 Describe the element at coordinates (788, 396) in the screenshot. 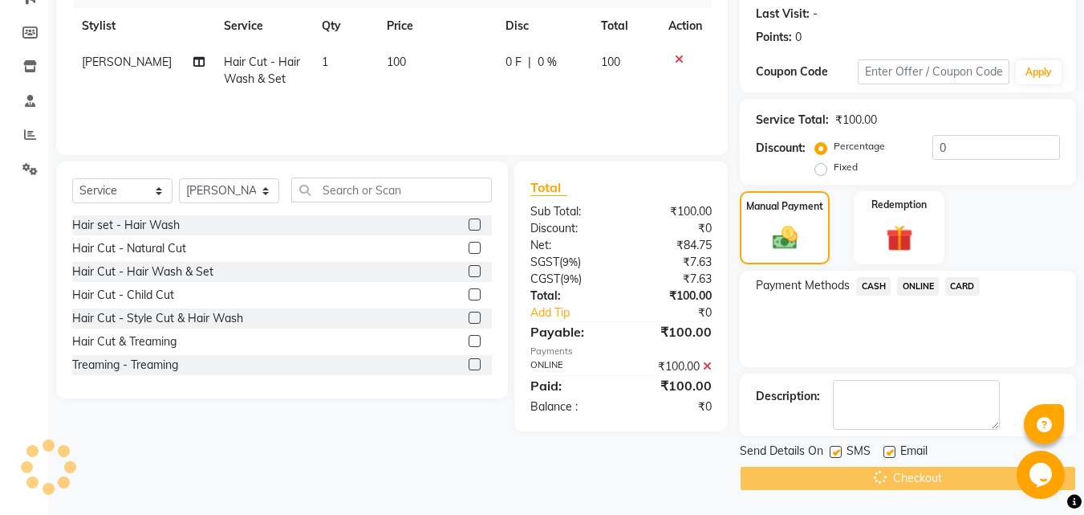

I see `div: Description:` at that location.